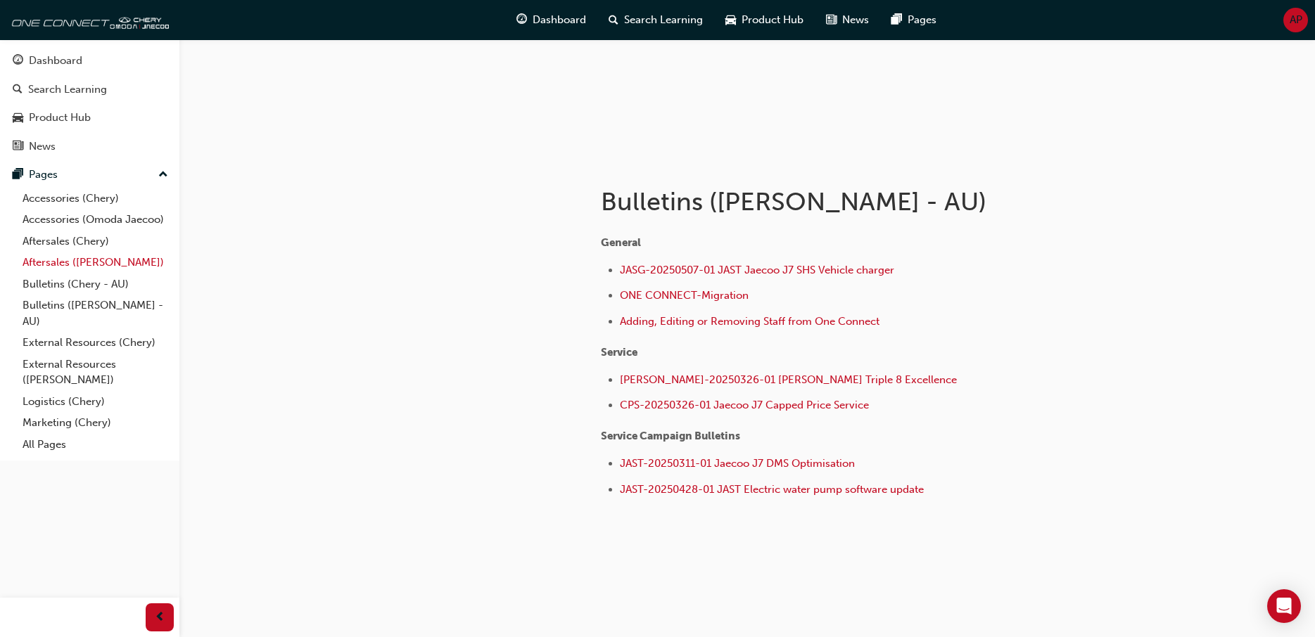 Image resolution: width=1315 pixels, height=637 pixels. Describe the element at coordinates (914, 20) in the screenshot. I see `a: pages-iconPages` at that location.